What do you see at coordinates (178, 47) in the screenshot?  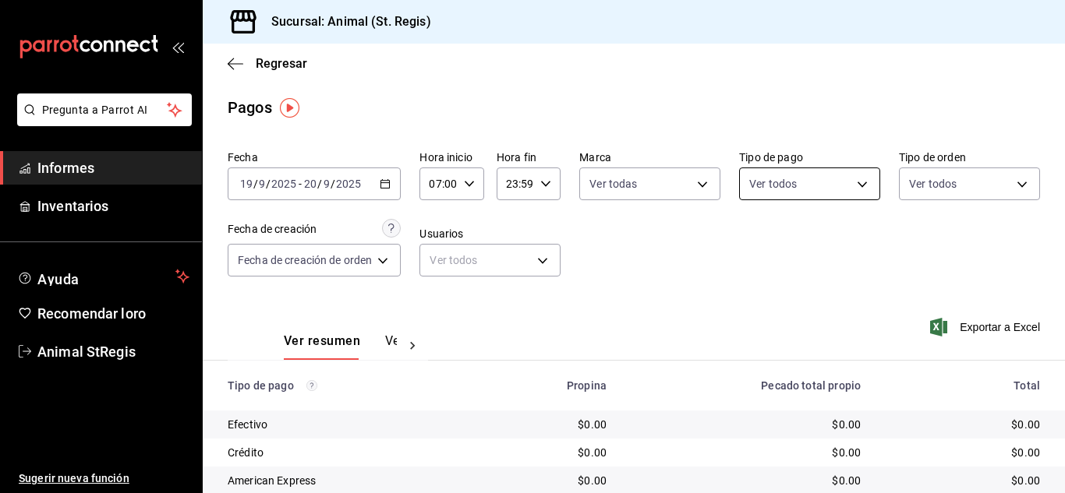 I see `button: abrir_cajón_menú` at bounding box center [178, 47].